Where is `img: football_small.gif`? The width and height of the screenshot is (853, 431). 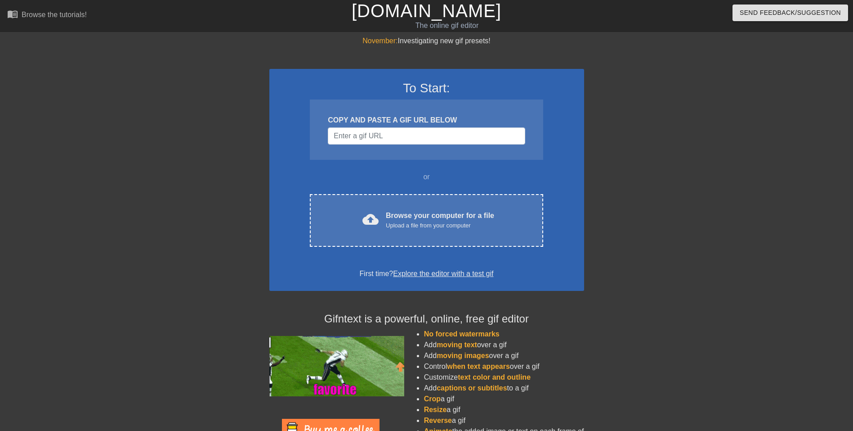 img: football_small.gif is located at coordinates (337, 366).